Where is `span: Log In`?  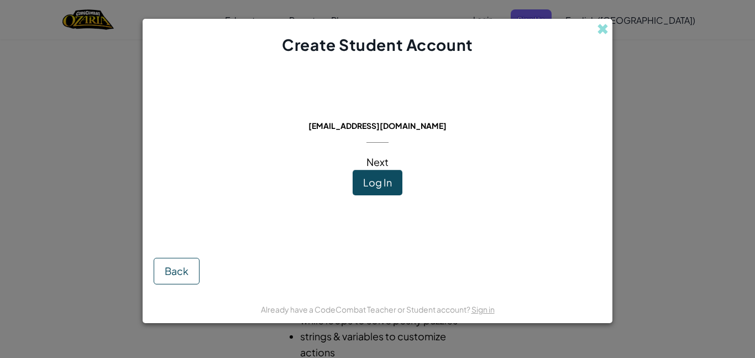
span: Log In is located at coordinates (378, 182).